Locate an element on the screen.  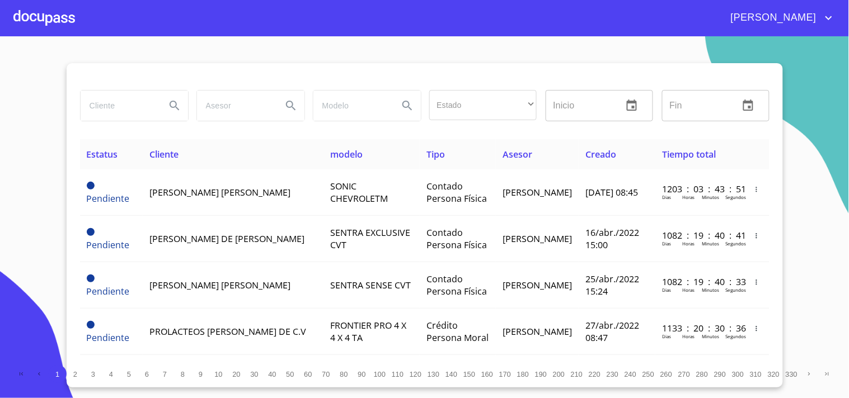
span: 170 is located at coordinates (505, 374).